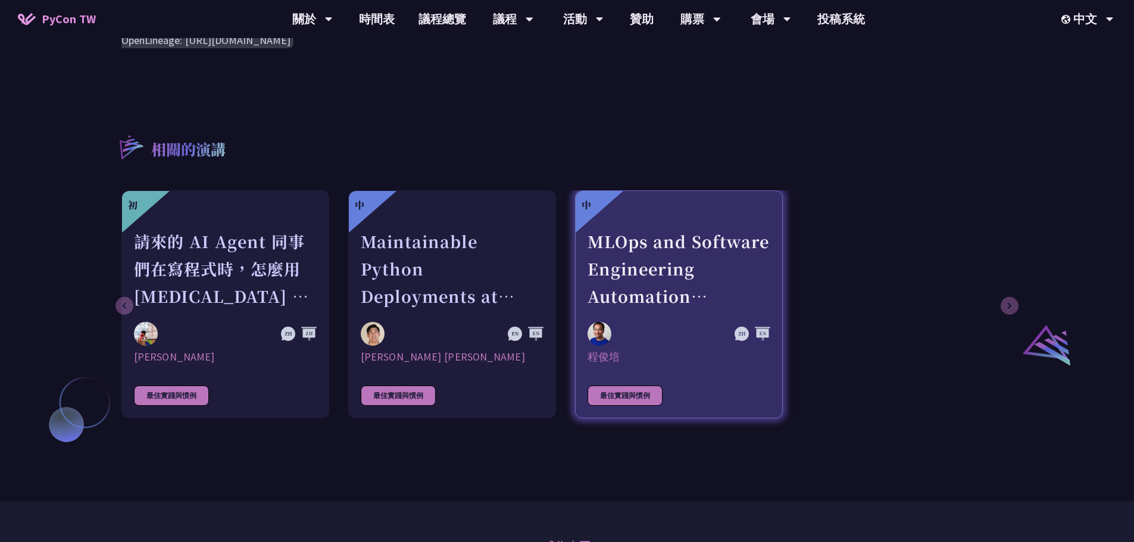 The height and width of the screenshot is (542, 1134). Describe the element at coordinates (452, 304) in the screenshot. I see `a: 中 Maintainable Python Deployments at Scale: Decoupling Build from Runtime Justin Lee [PERSON_NAME...` at that location.